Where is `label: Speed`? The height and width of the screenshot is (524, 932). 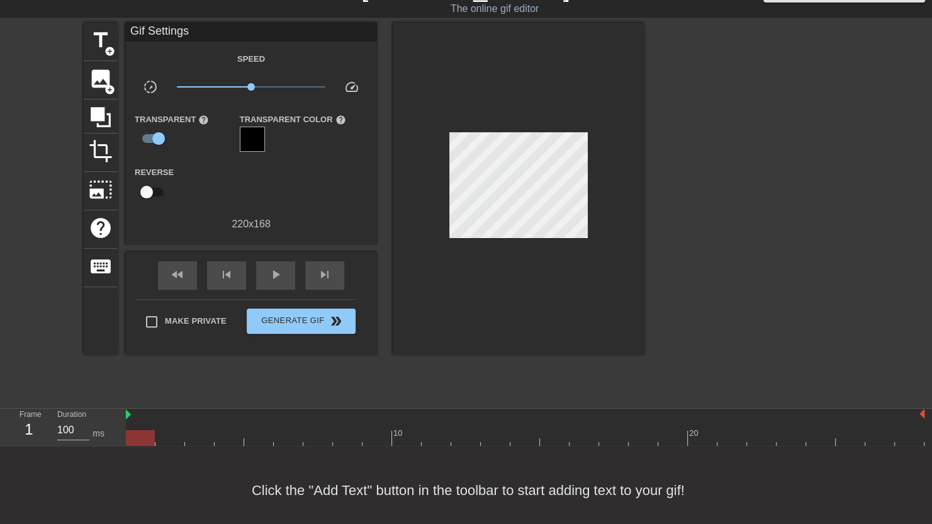
label: Speed is located at coordinates (251, 59).